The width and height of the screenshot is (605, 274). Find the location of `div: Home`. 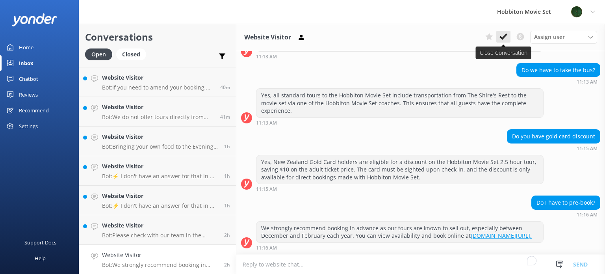

div: Home is located at coordinates (26, 47).